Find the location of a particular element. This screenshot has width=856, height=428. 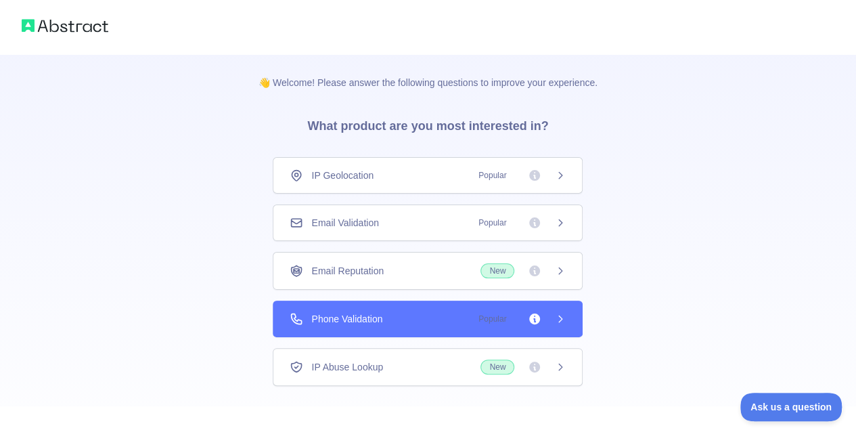

span: Email Validation is located at coordinates (345, 223).